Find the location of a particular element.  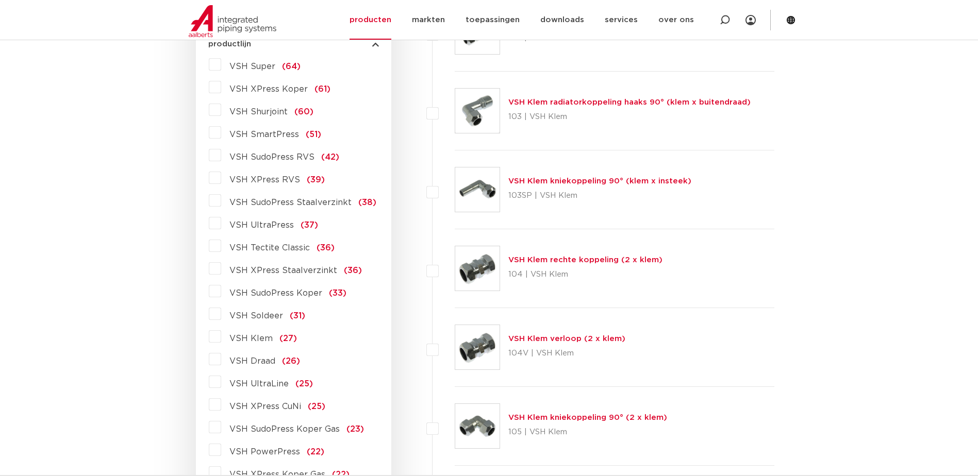

span: (38) is located at coordinates (367, 203).